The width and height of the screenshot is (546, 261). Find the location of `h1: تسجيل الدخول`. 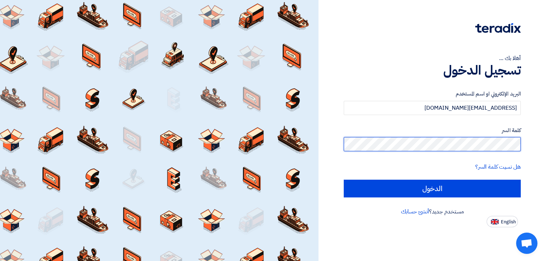

h1: تسجيل الدخول is located at coordinates (432, 70).